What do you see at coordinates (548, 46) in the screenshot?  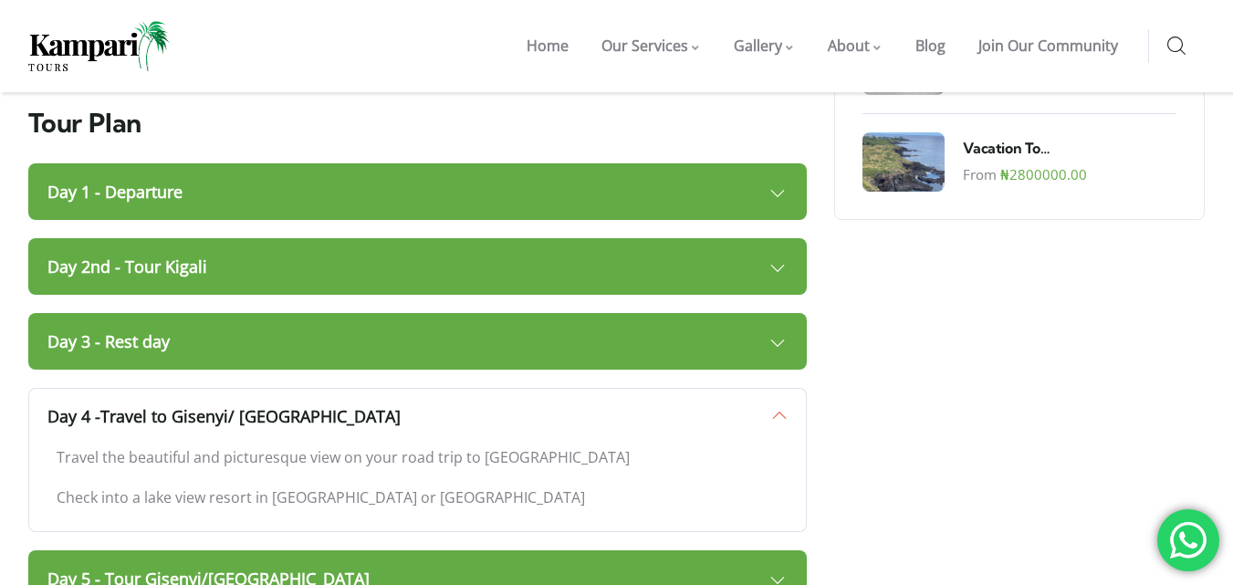 I see `span: Home` at bounding box center [548, 46].